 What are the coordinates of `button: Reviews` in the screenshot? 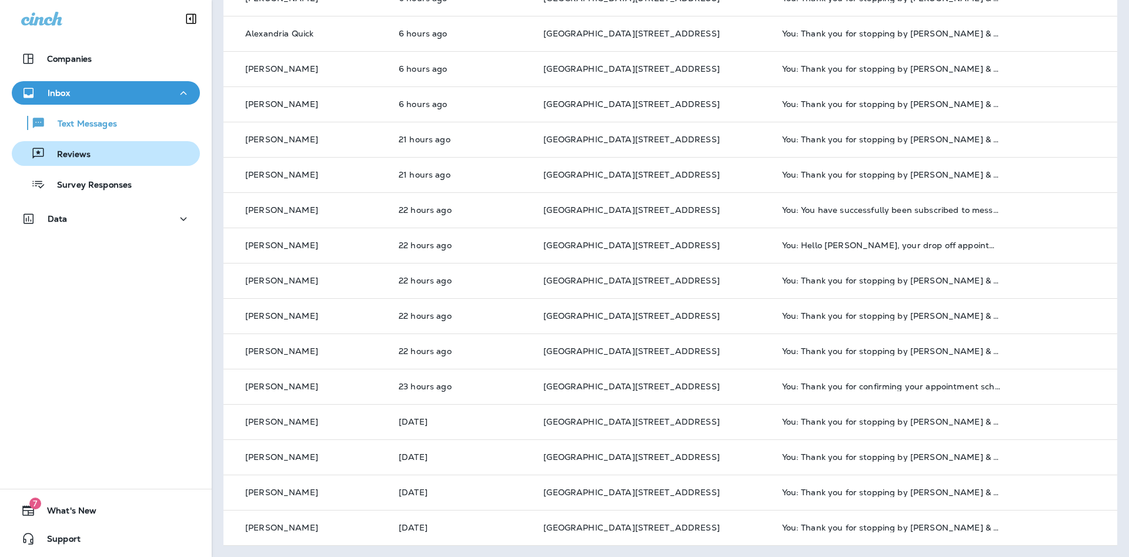 It's located at (106, 153).